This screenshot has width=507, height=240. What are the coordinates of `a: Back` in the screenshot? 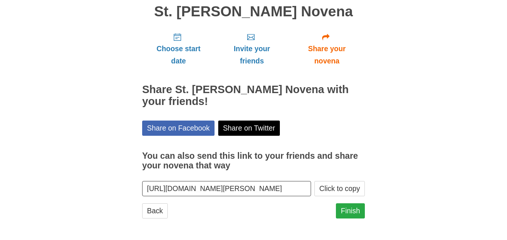 It's located at (155, 211).